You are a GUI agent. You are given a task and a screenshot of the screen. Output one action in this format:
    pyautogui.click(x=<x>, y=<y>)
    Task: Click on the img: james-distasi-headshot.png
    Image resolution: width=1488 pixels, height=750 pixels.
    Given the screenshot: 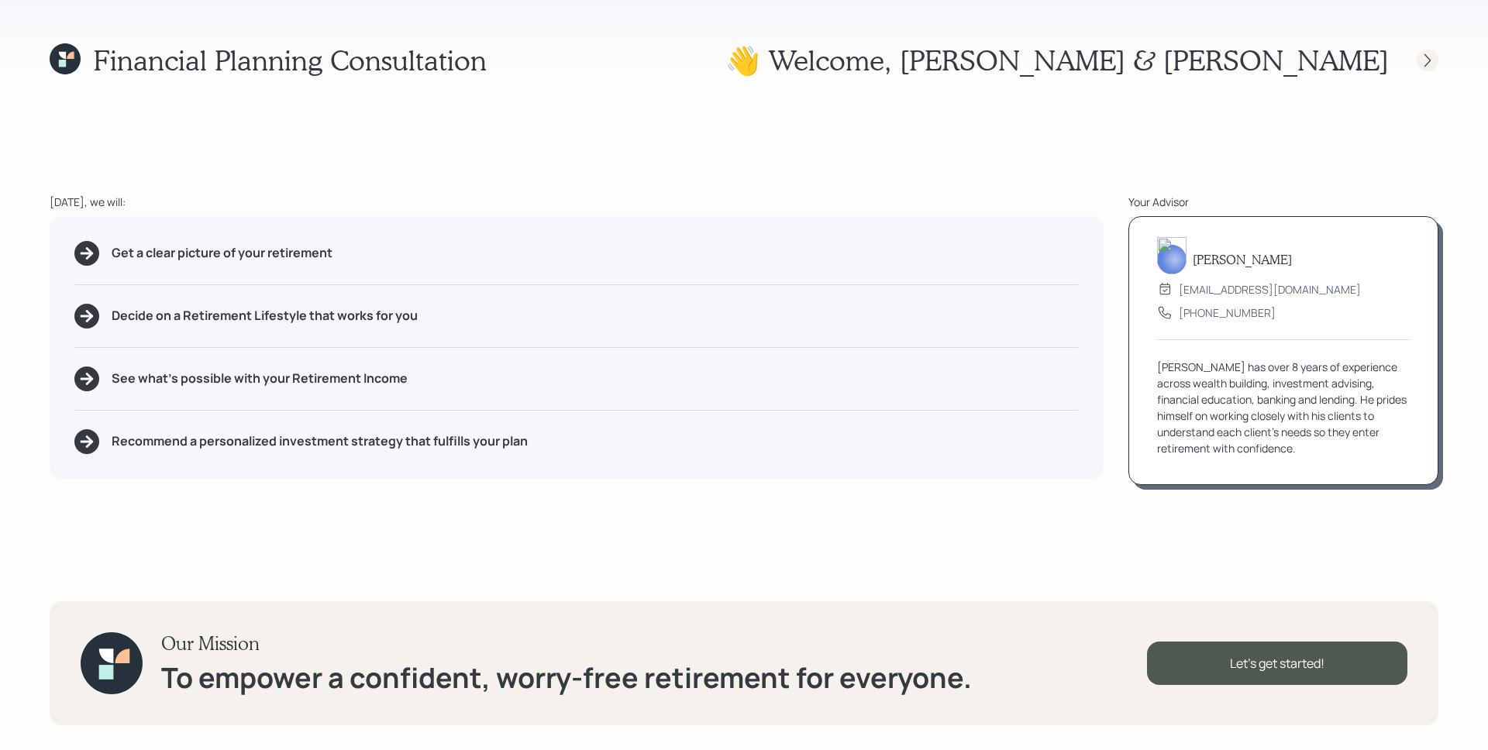 What is the action you would take?
    pyautogui.click(x=1172, y=256)
    